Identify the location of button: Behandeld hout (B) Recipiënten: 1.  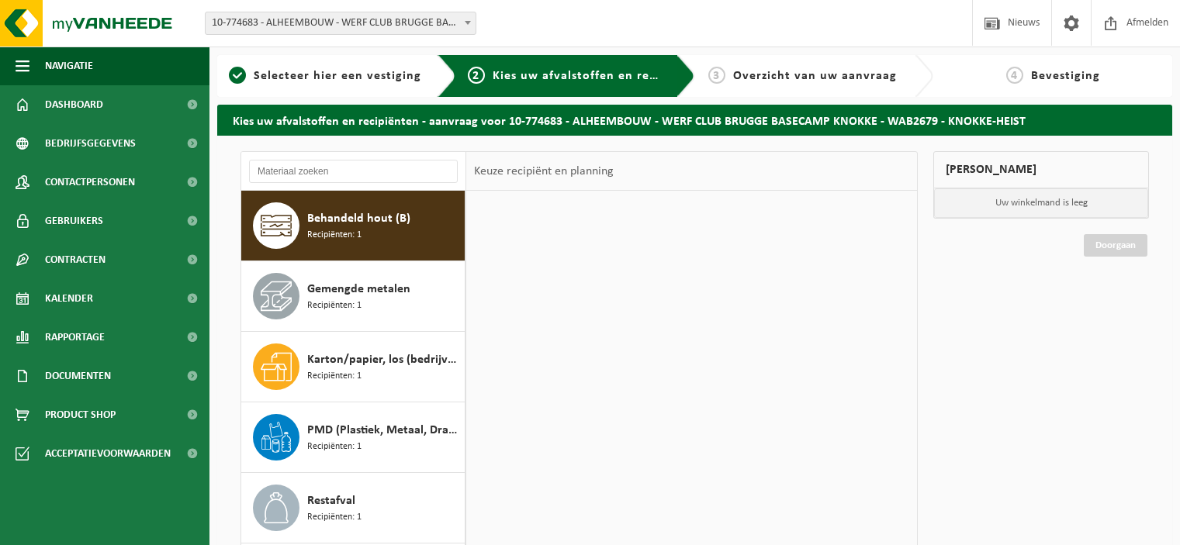
(353, 226).